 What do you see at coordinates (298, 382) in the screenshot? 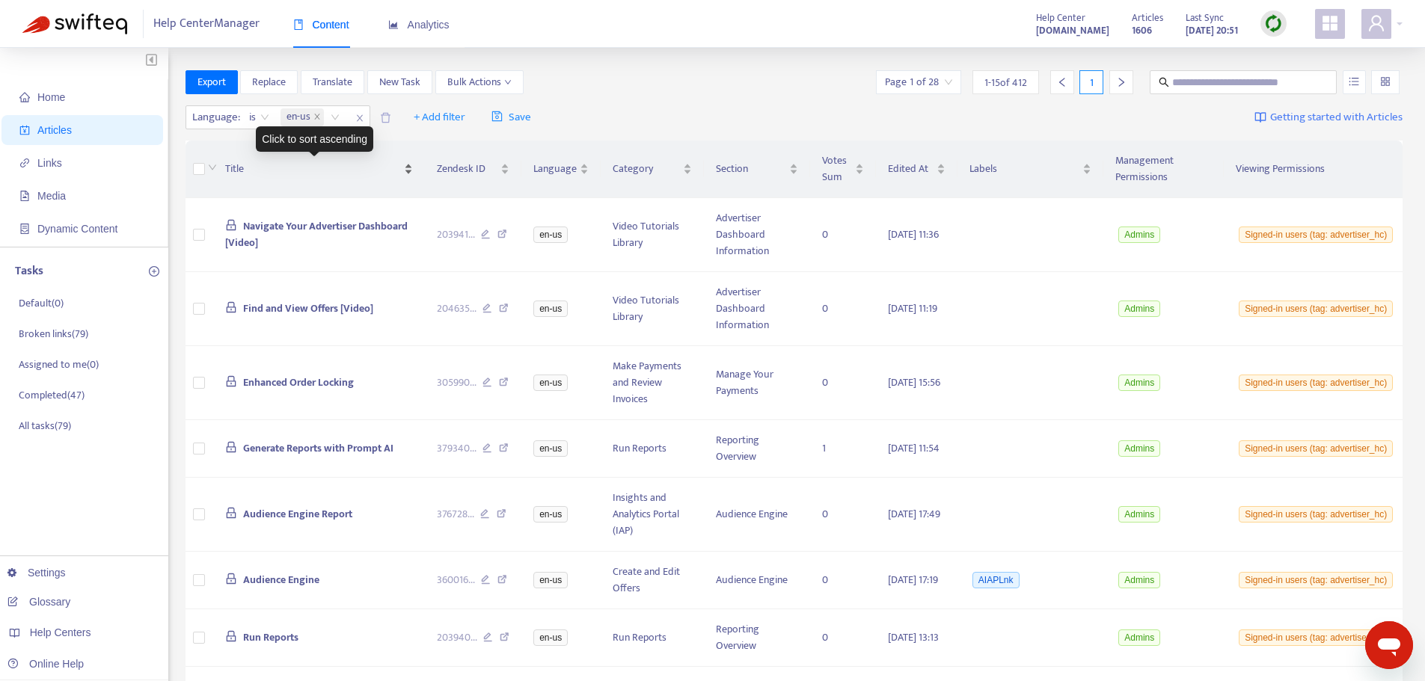
I see `span: Enhanced Order Locking` at bounding box center [298, 382].